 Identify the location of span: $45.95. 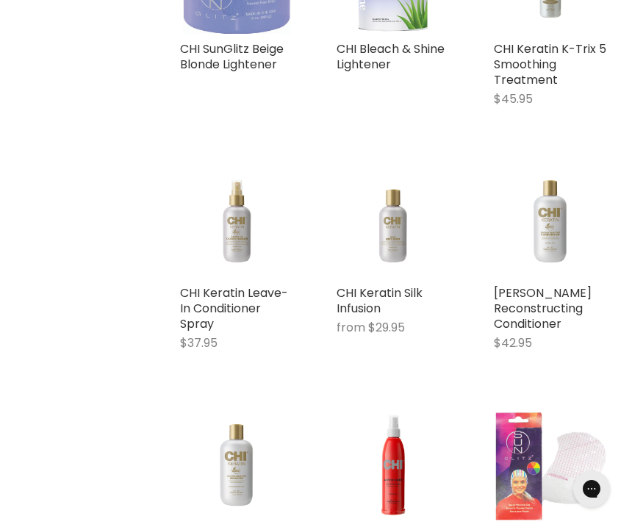
(513, 98).